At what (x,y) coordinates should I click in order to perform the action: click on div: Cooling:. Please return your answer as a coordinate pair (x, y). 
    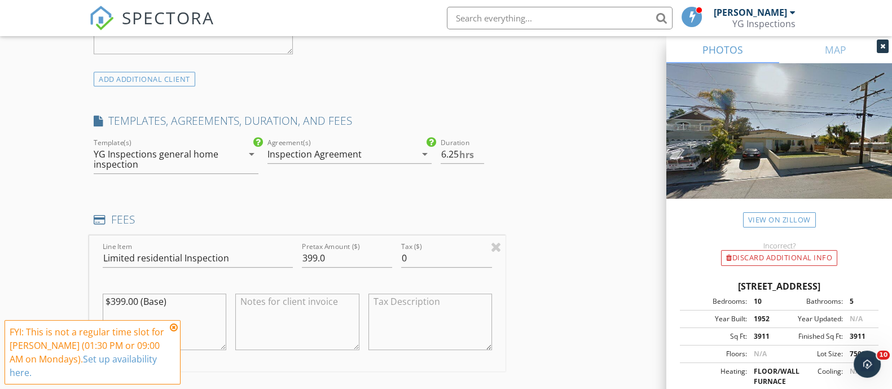
    Looking at the image, I should click on (810, 376).